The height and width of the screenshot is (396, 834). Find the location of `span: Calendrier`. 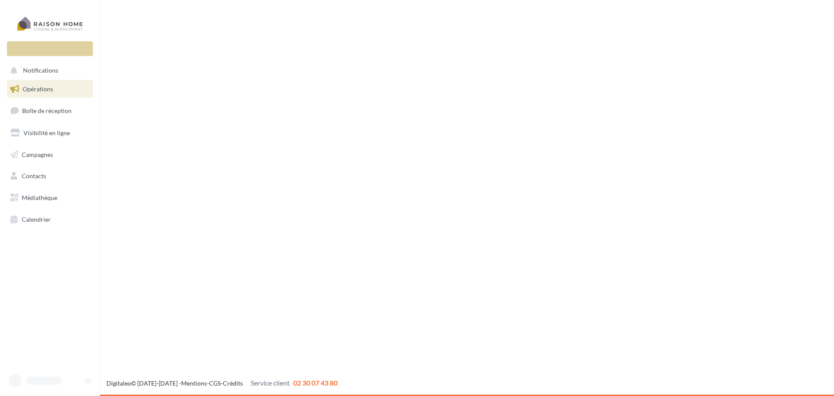

span: Calendrier is located at coordinates (36, 219).